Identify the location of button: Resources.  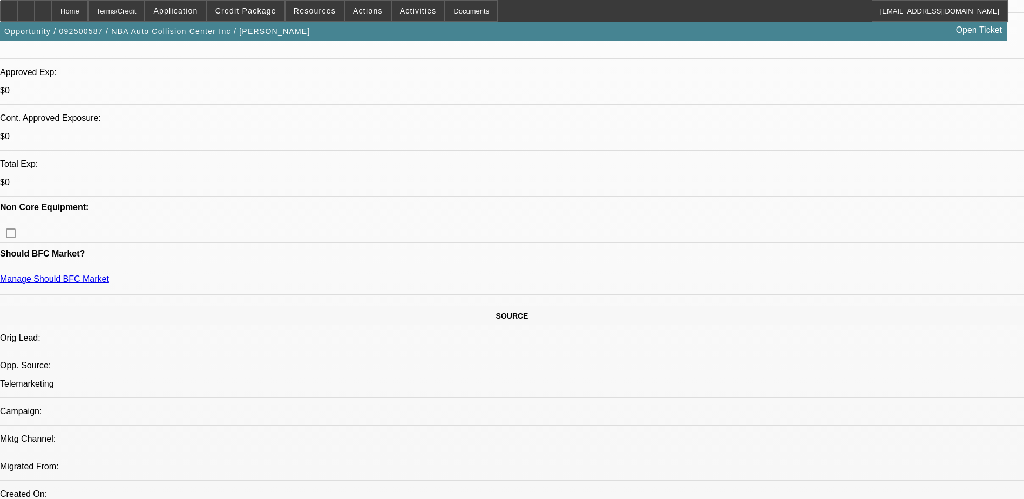
(315, 11).